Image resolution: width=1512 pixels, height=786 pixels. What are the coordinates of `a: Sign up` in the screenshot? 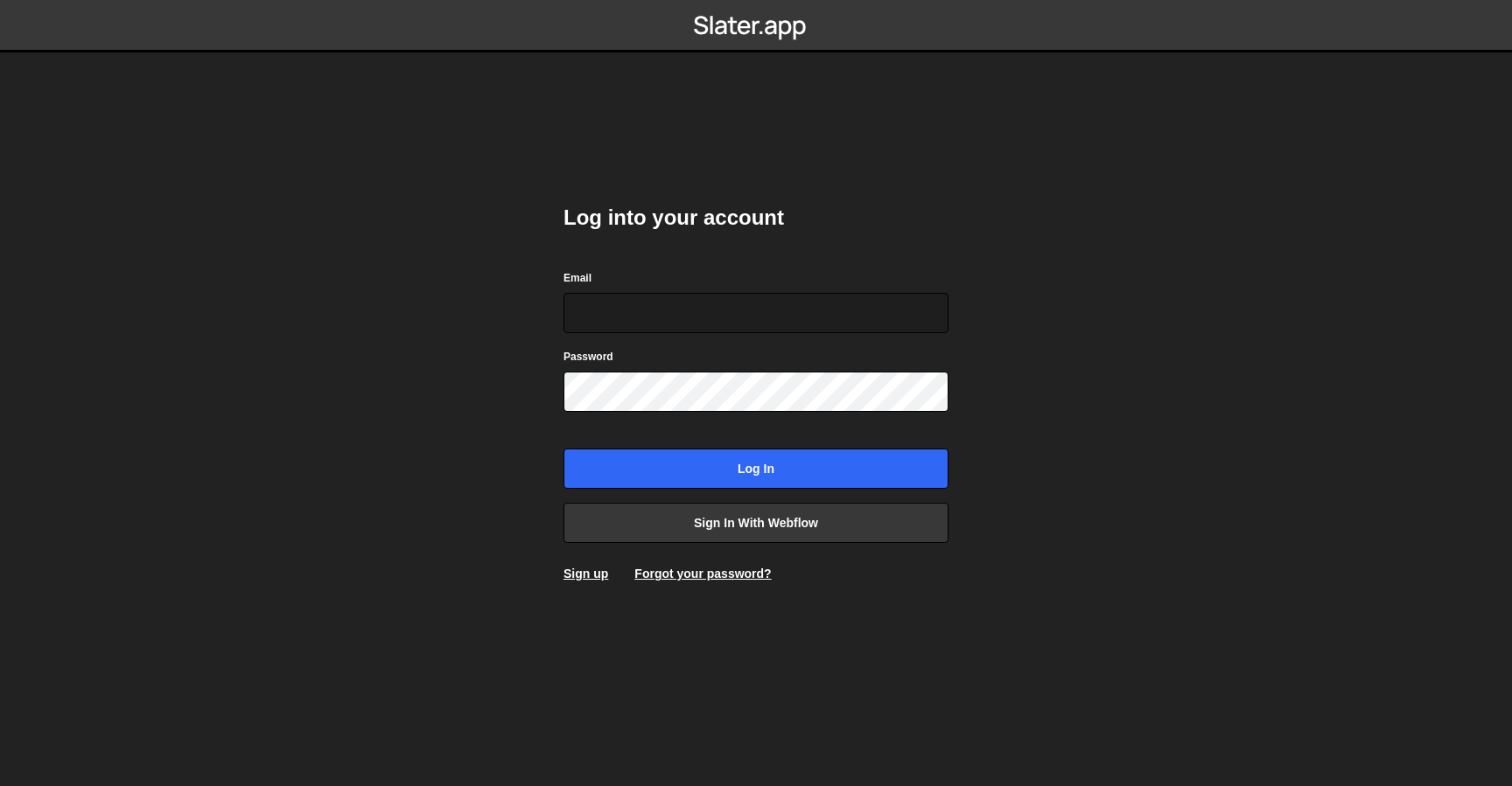 It's located at (585, 574).